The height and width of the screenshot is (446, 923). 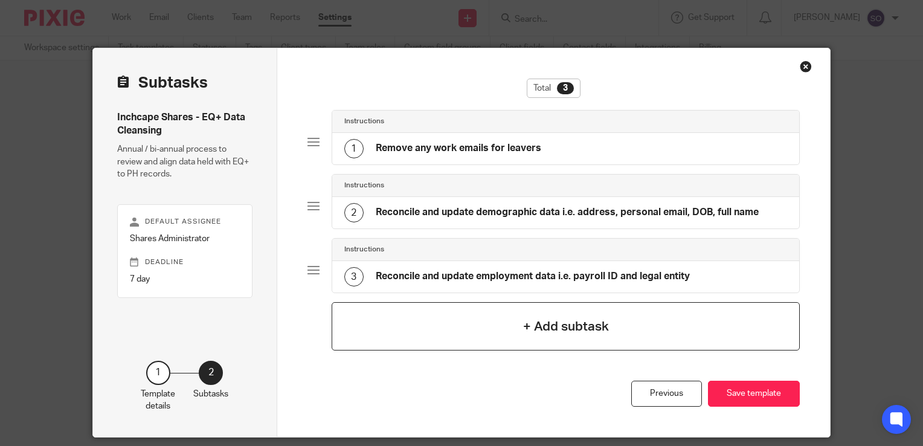 What do you see at coordinates (185, 238) in the screenshot?
I see `p: Shares Administrator` at bounding box center [185, 238].